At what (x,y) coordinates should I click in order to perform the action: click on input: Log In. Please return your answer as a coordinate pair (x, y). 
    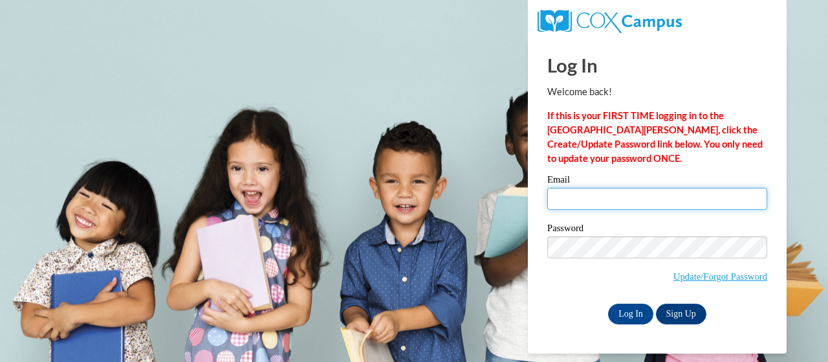
    Looking at the image, I should click on (631, 314).